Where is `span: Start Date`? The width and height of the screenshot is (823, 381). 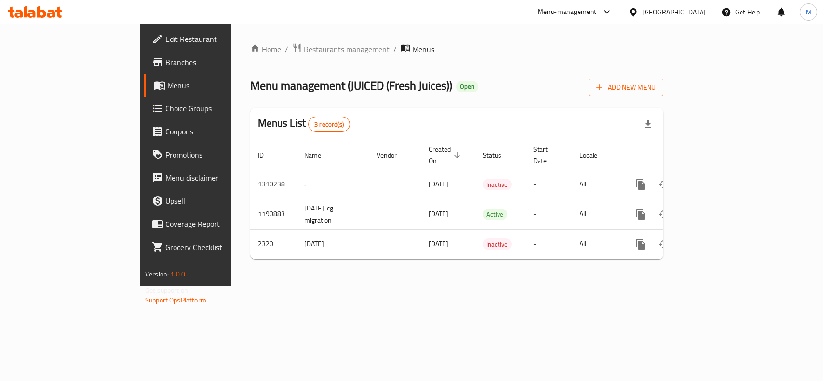
span: Start Date is located at coordinates (546, 155).